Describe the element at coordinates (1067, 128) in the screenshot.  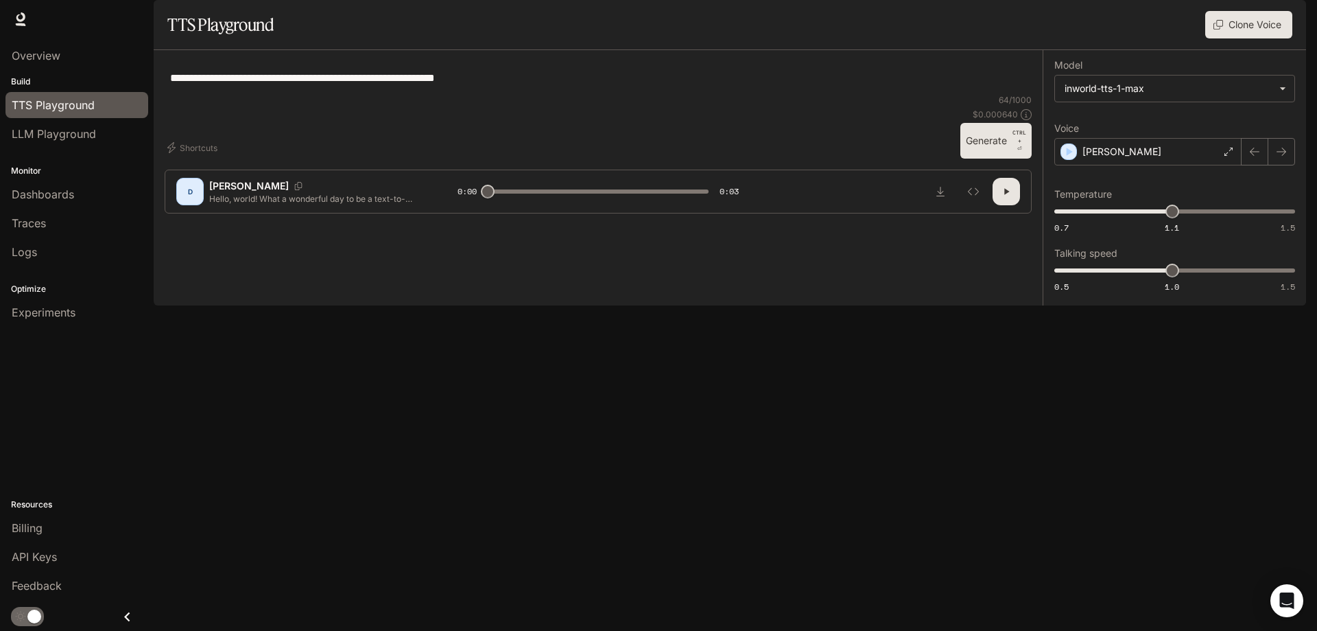
I see `p: Voice` at that location.